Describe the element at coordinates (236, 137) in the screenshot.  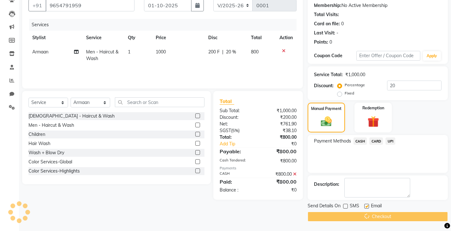
I see `div: Total:` at that location.